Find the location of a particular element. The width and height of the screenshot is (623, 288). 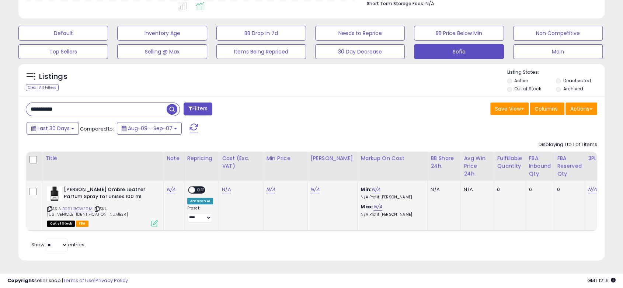

span: Aug-09 - Sep-07 is located at coordinates (150, 128).